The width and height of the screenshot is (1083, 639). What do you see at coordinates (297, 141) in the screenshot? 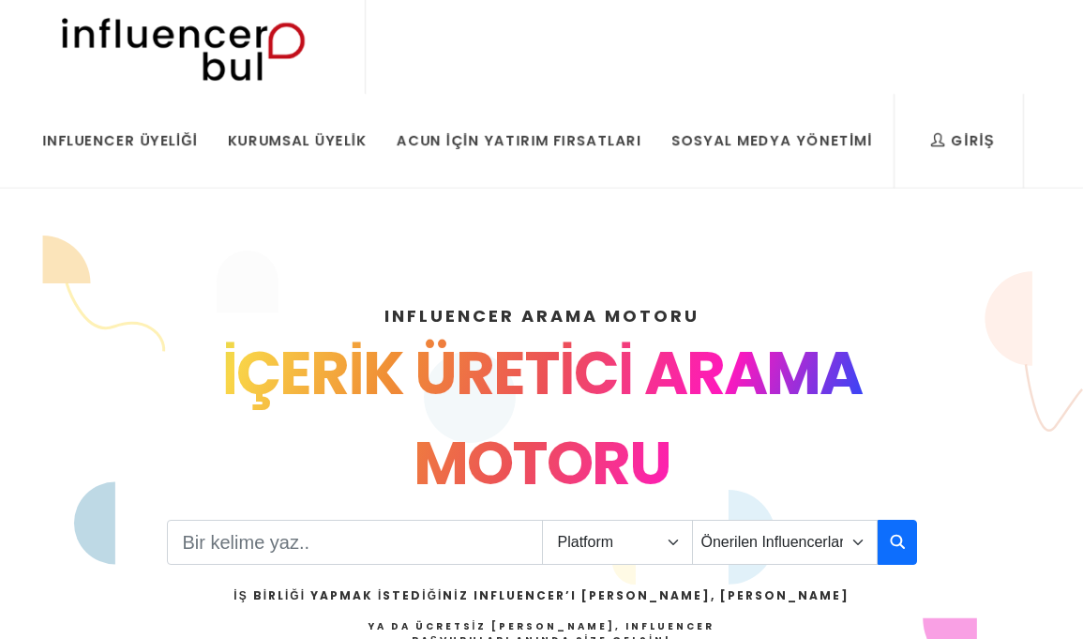
I see `div: Kurumsal Üyelik` at bounding box center [297, 141].